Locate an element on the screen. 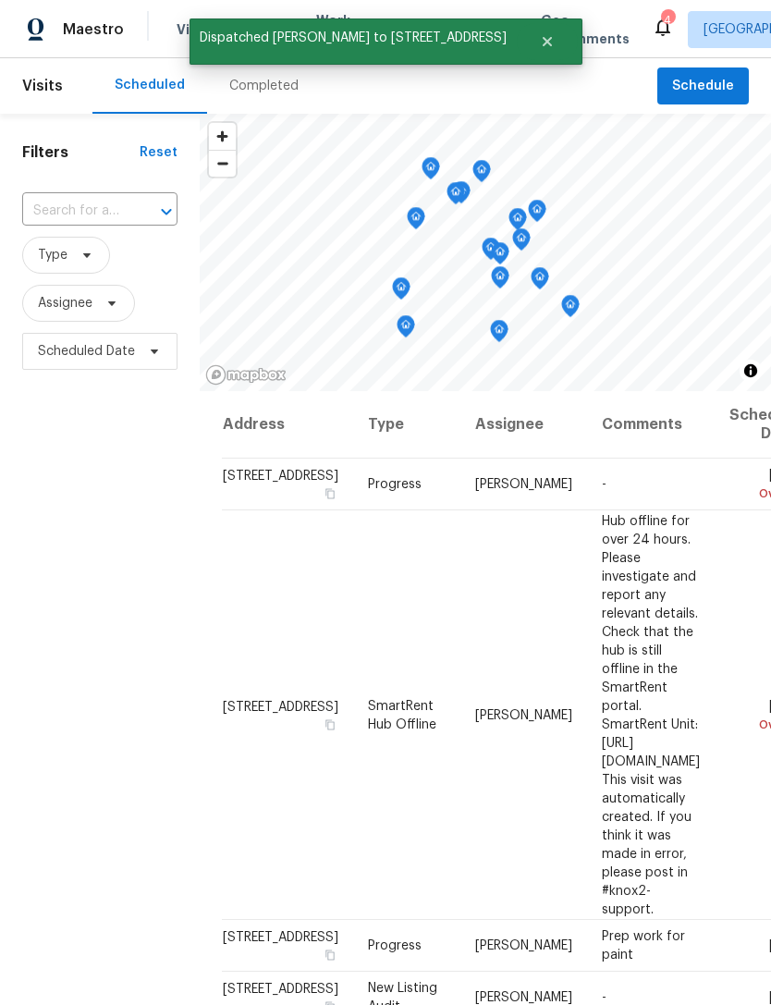  button: Close is located at coordinates (548, 42).